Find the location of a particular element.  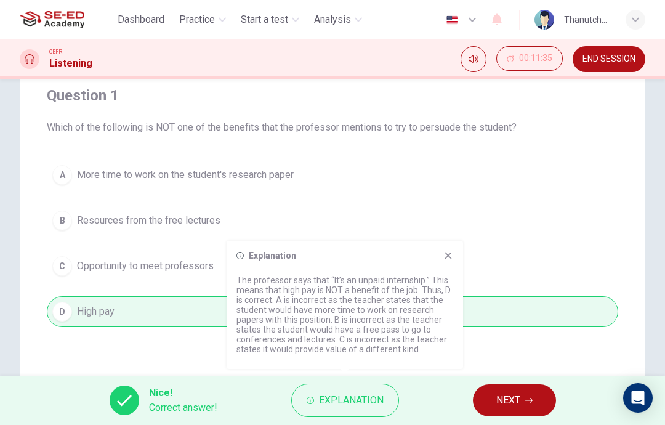

div: Hide is located at coordinates (530, 59).